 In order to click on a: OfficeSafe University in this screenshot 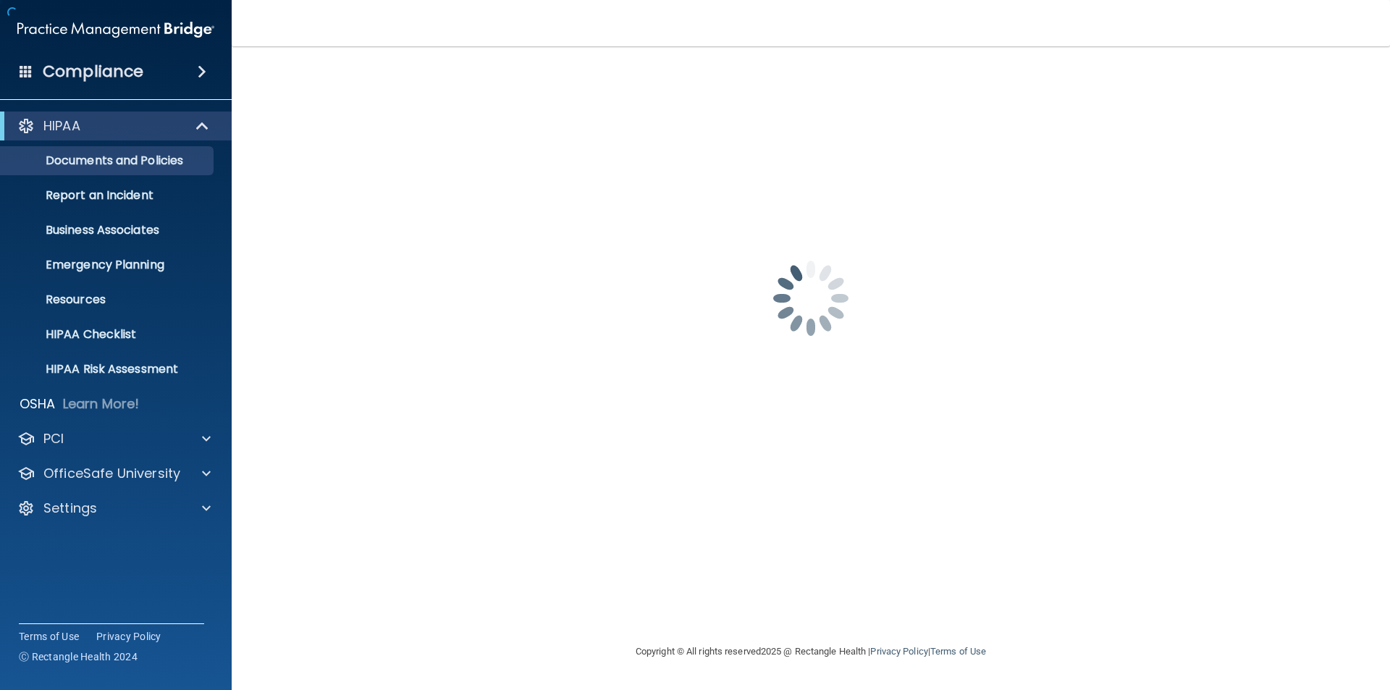, I will do `click(114, 474)`.